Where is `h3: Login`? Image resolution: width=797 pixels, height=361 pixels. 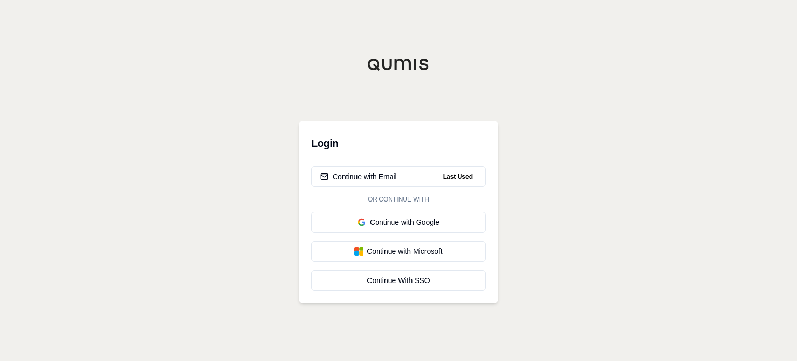 h3: Login is located at coordinates (399, 143).